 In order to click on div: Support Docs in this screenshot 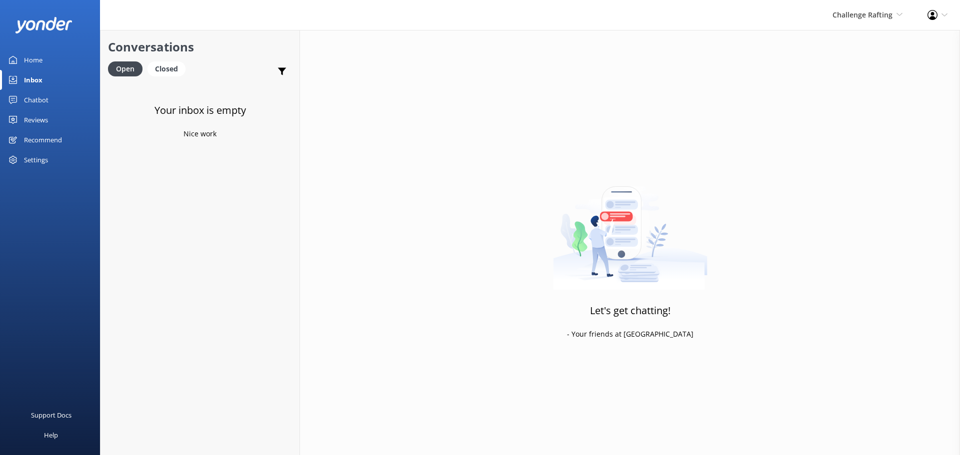, I will do `click(51, 415)`.